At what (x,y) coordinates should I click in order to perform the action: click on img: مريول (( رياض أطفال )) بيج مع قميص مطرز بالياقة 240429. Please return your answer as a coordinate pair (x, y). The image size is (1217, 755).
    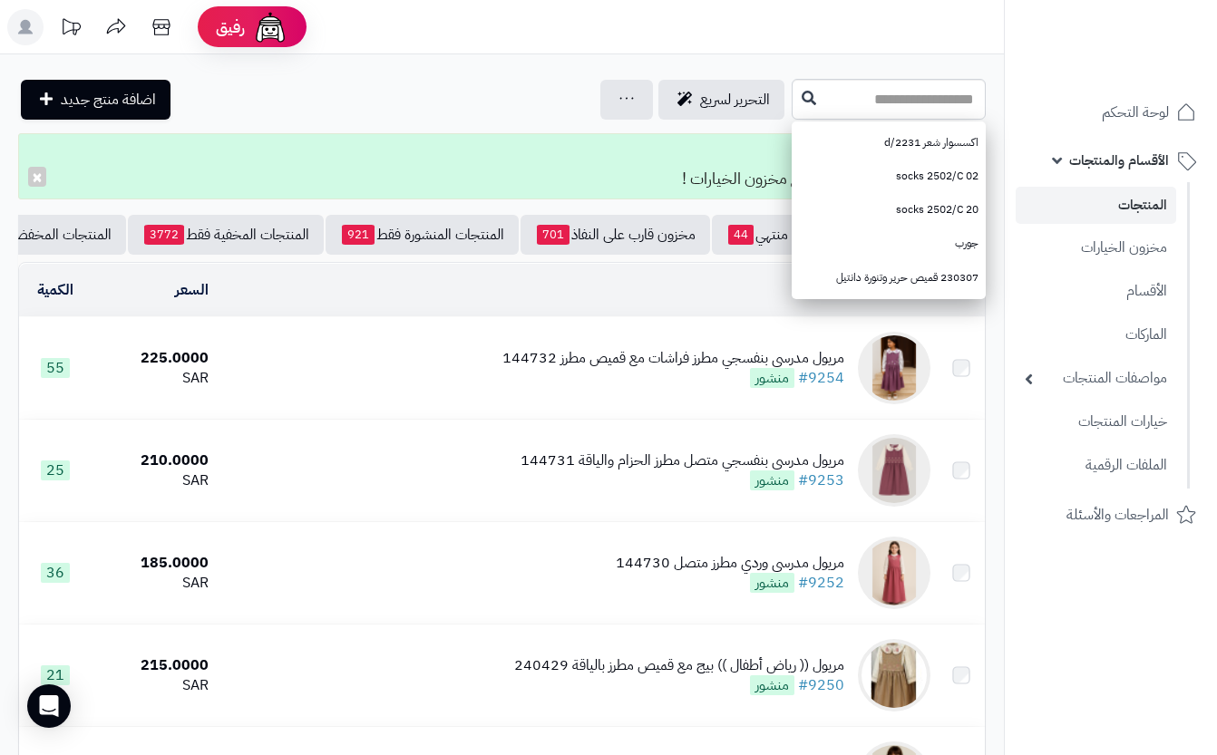
    Looking at the image, I should click on (894, 675).